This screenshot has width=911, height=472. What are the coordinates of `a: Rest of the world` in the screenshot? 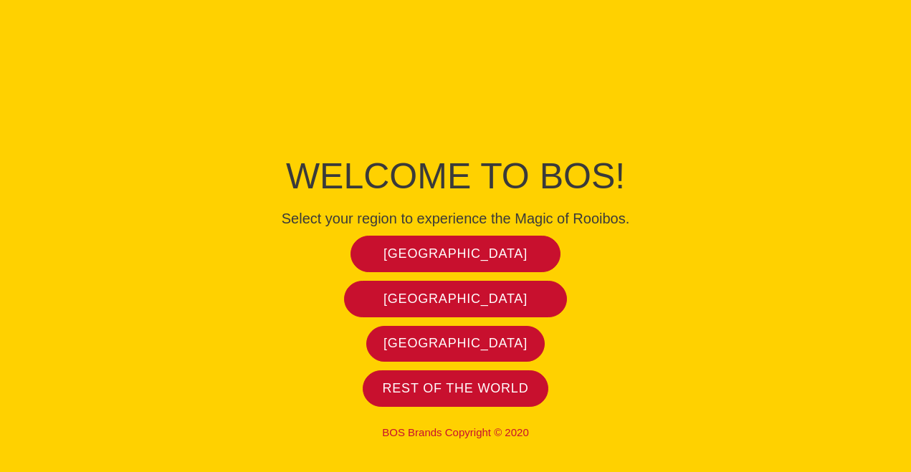 It's located at (456, 388).